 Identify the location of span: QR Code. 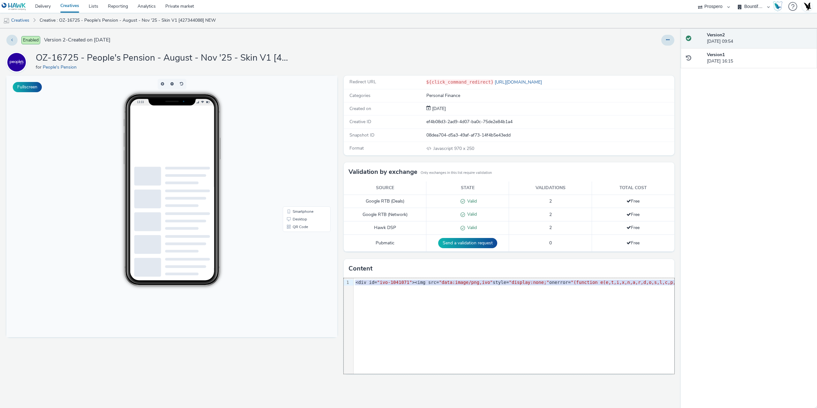
(294, 151).